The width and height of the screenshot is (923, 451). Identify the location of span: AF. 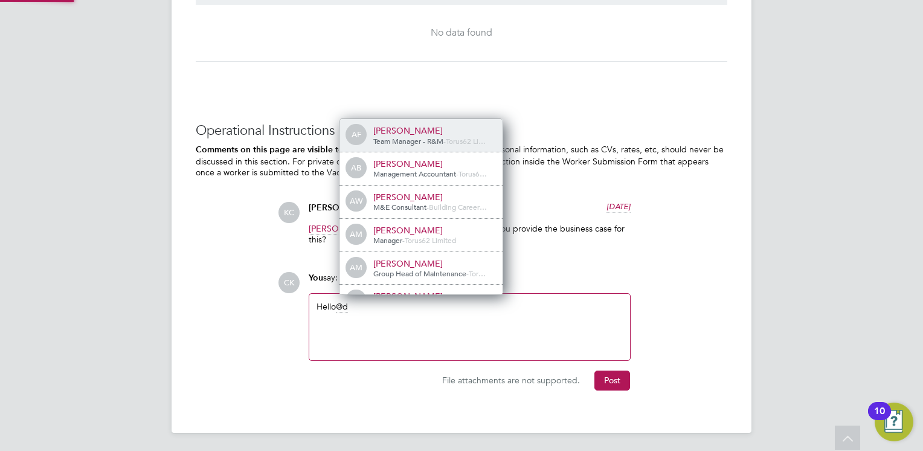
(357, 135).